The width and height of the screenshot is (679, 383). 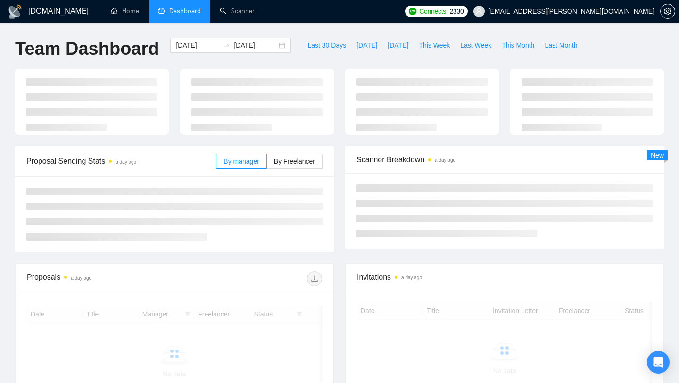 I want to click on span: By manager, so click(x=241, y=161).